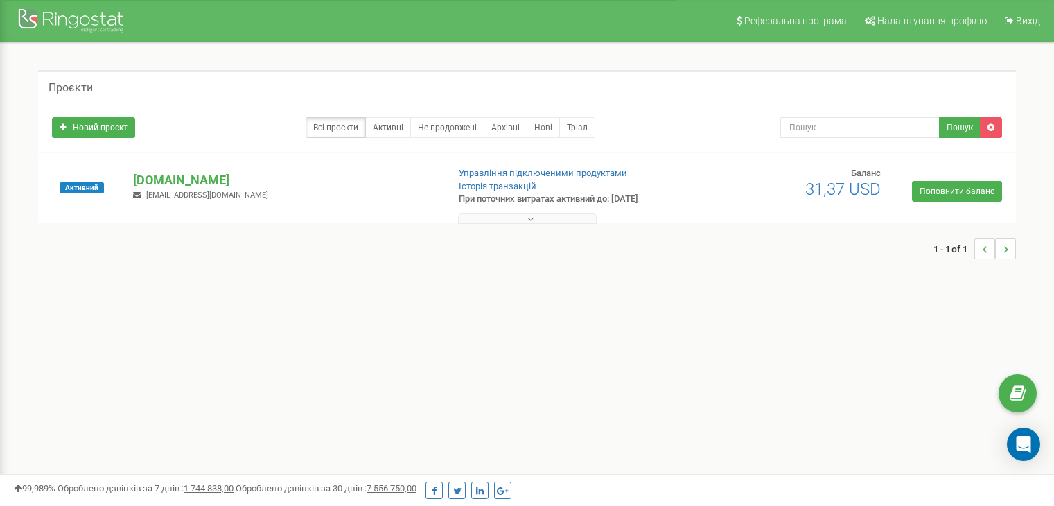 This screenshot has width=1054, height=506. Describe the element at coordinates (843, 189) in the screenshot. I see `span: 31,37 USD` at that location.